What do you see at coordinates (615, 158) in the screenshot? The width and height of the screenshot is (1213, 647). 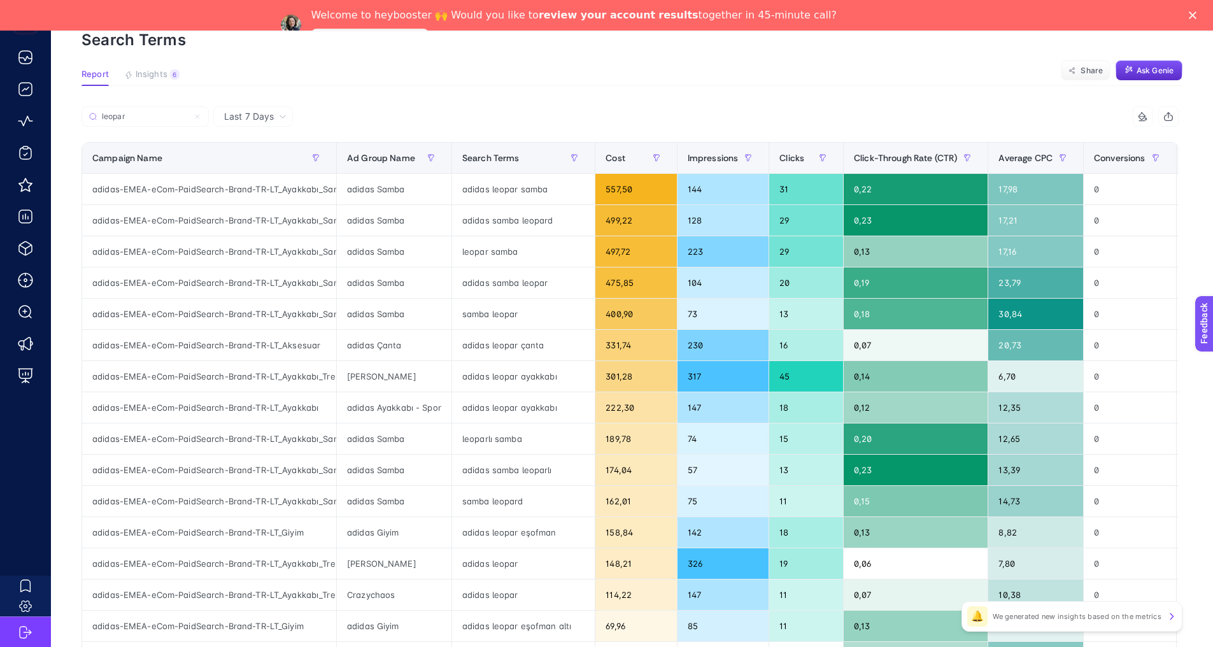 I see `span: Cost` at bounding box center [615, 158].